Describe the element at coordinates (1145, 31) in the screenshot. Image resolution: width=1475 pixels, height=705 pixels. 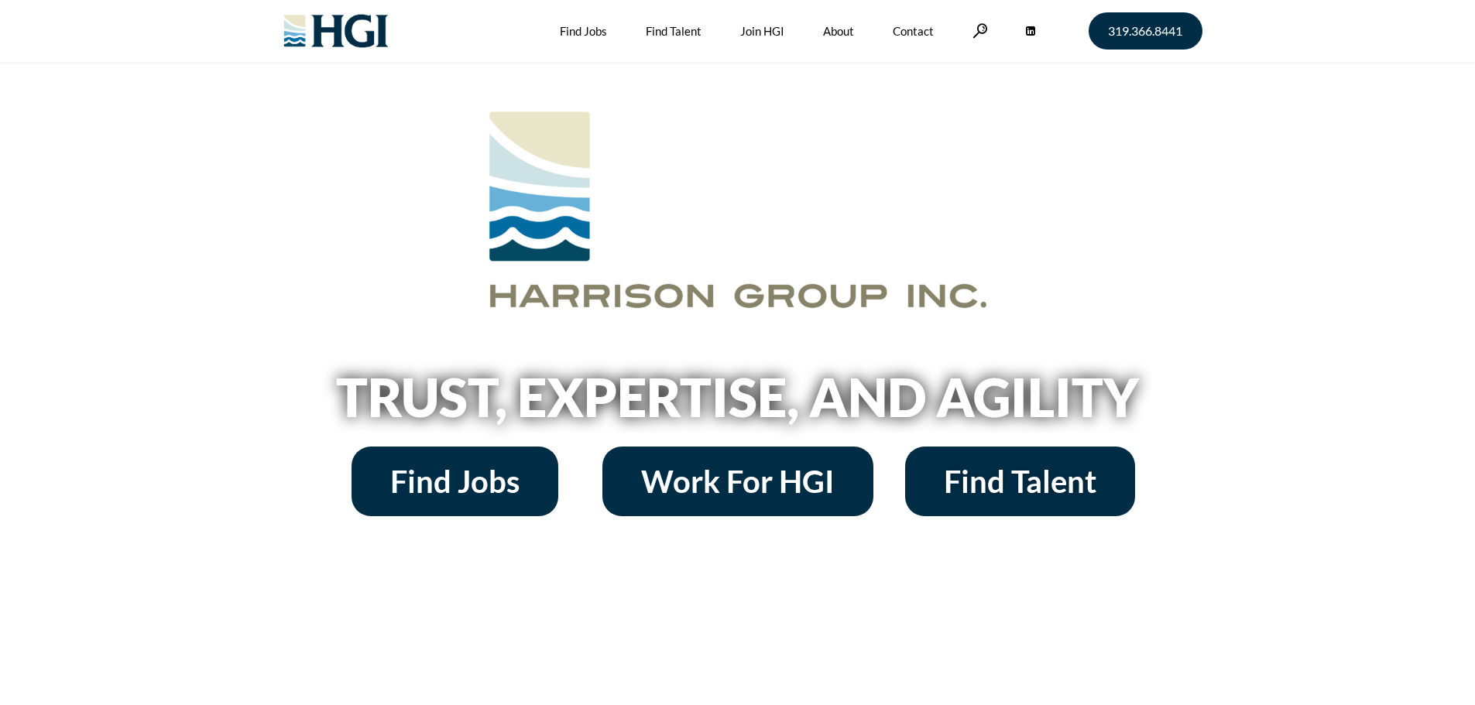
I see `a: 319.366.8441` at that location.